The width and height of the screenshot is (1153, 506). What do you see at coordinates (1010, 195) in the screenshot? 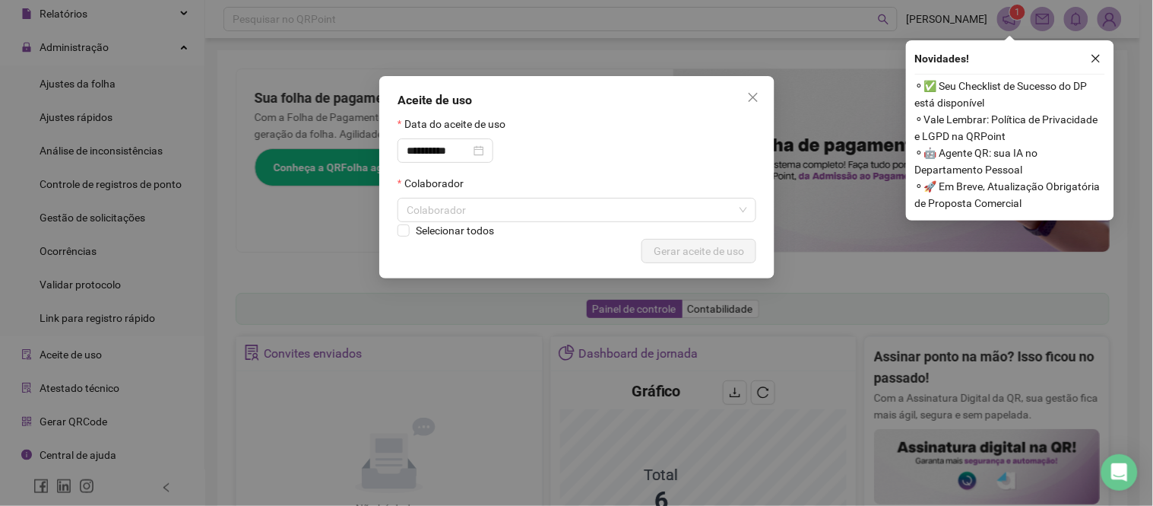
I see `span: ⚬ 🚀 Em Breve, Atualização Obrigatória de Proposta Comercial` at bounding box center [1010, 195].